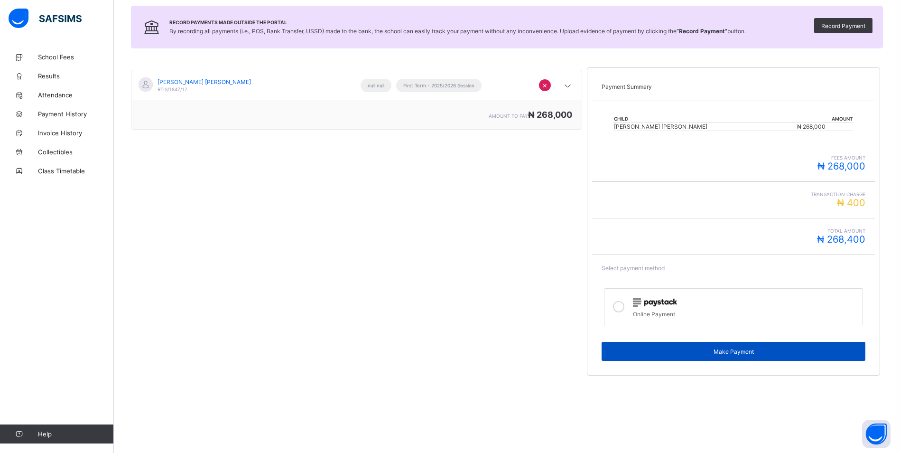  What do you see at coordinates (734, 86) in the screenshot?
I see `p: Payment Summary` at bounding box center [734, 86].